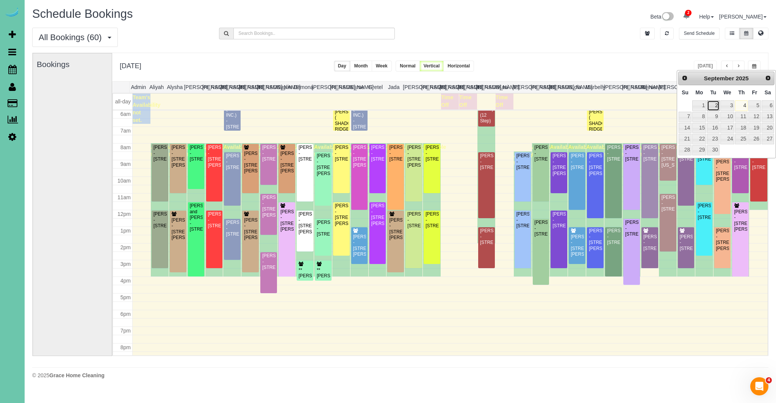  Describe the element at coordinates (302, 87) in the screenshot. I see `th: Demona` at that location.